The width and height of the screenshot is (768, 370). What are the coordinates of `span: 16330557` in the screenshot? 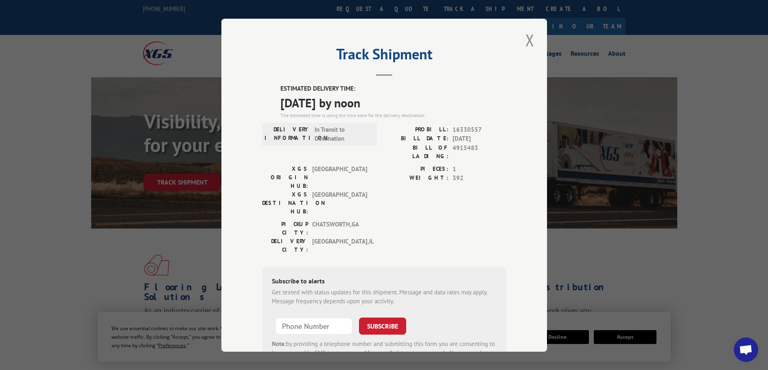 It's located at (479, 129).